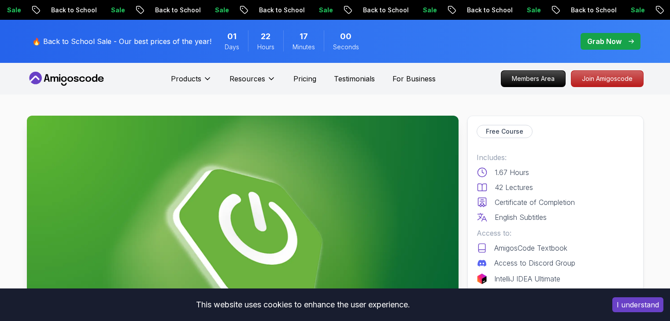 This screenshot has height=321, width=670. Describe the element at coordinates (604, 41) in the screenshot. I see `p: Grab Now` at that location.